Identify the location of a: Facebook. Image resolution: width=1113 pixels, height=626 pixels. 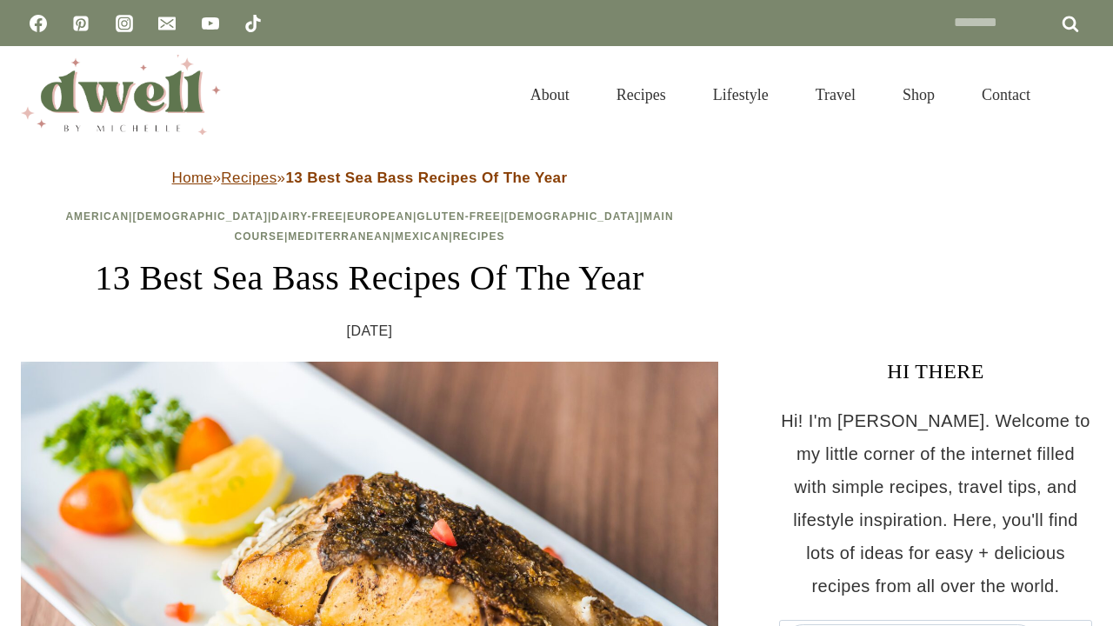
(38, 23).